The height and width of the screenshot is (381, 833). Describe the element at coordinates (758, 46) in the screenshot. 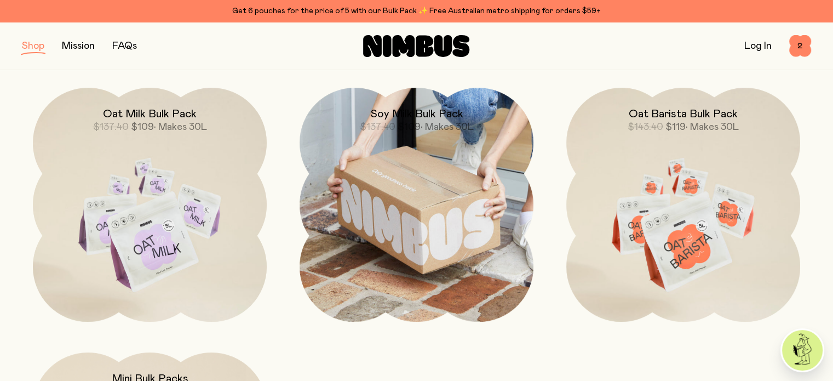

I see `a: Log In` at that location.